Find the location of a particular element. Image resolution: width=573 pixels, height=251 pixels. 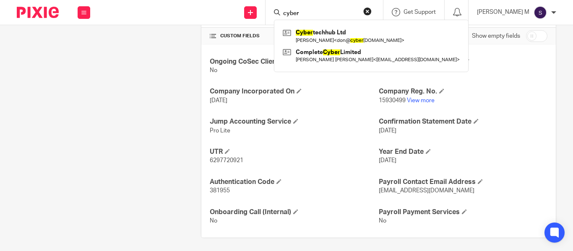

h4: CUSTOM FIELDS is located at coordinates (294, 36).